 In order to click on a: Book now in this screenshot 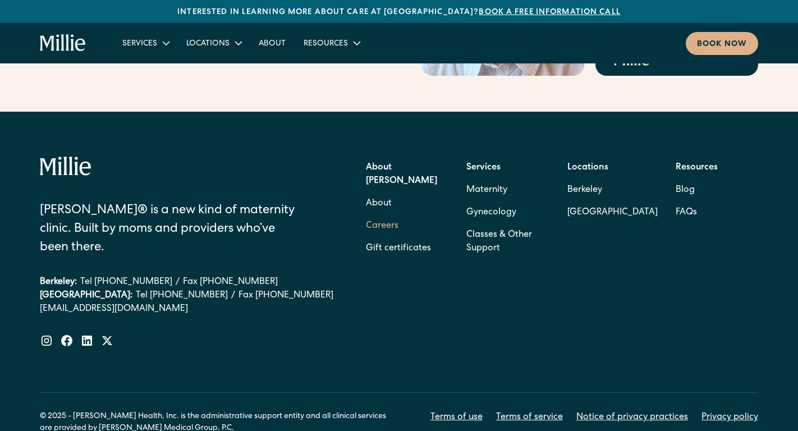, I will do `click(722, 43)`.